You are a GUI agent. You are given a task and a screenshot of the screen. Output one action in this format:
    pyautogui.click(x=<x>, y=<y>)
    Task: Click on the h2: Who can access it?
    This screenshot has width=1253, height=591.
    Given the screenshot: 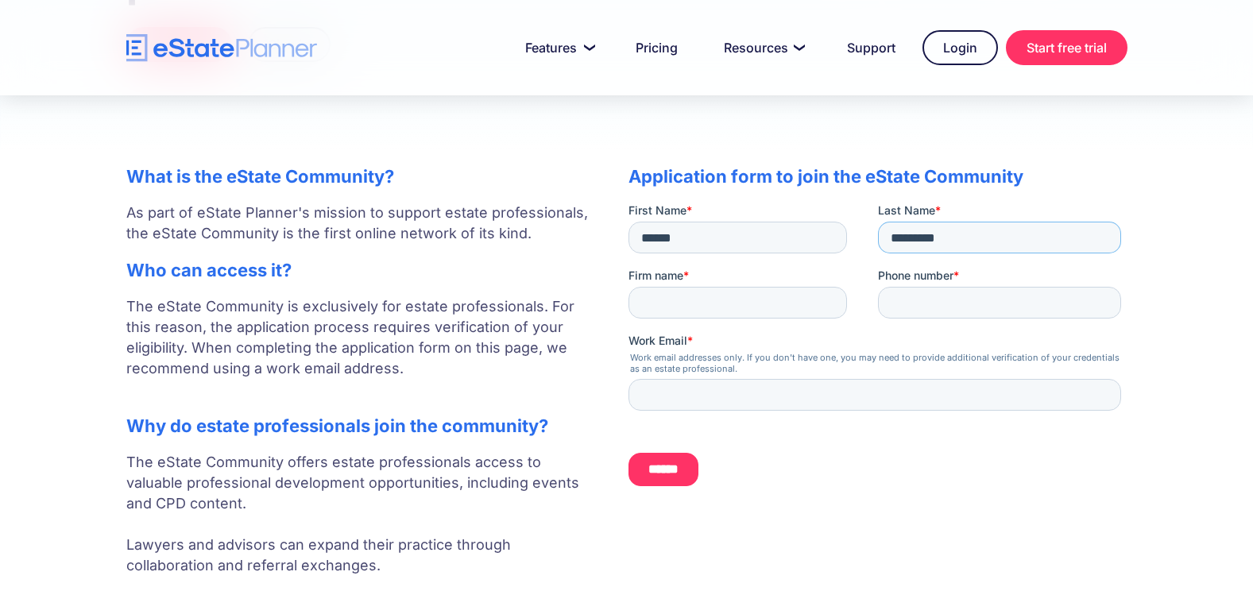 What is the action you would take?
    pyautogui.click(x=362, y=270)
    